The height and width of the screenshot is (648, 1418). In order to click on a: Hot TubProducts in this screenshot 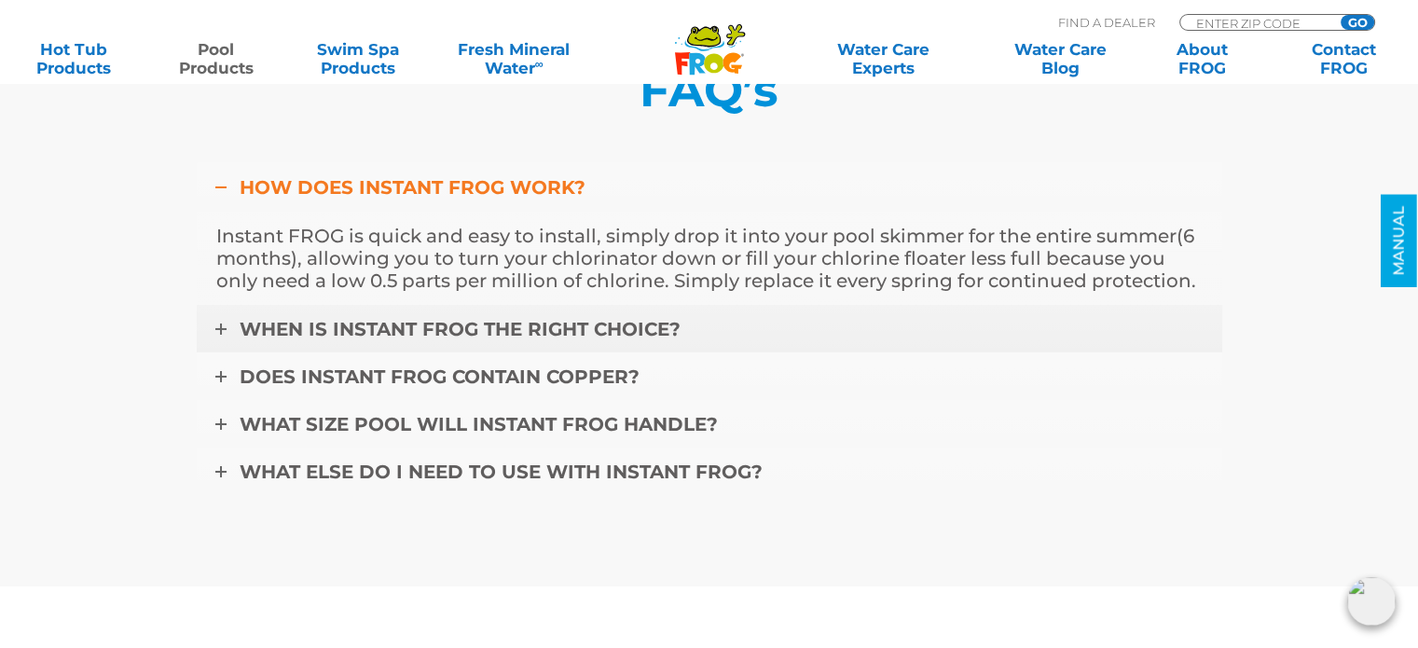, I will do `click(74, 59)`.